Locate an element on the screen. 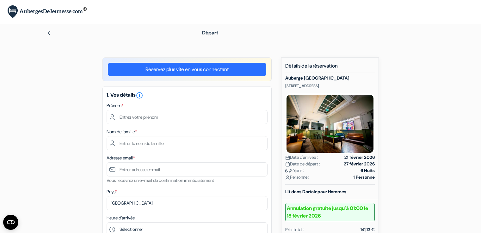 The image size is (481, 233). input: Entrer adresse e-mail is located at coordinates (187, 169).